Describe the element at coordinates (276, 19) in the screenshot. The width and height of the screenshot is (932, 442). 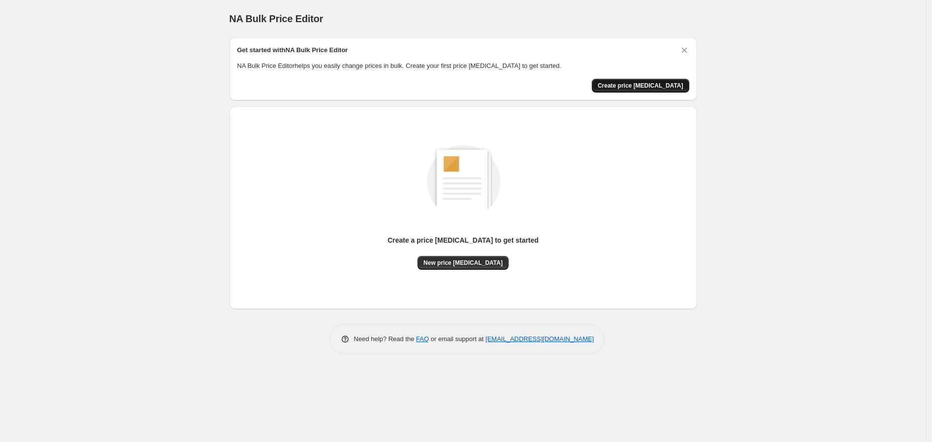
I see `span: NA Bulk Price Editor` at that location.